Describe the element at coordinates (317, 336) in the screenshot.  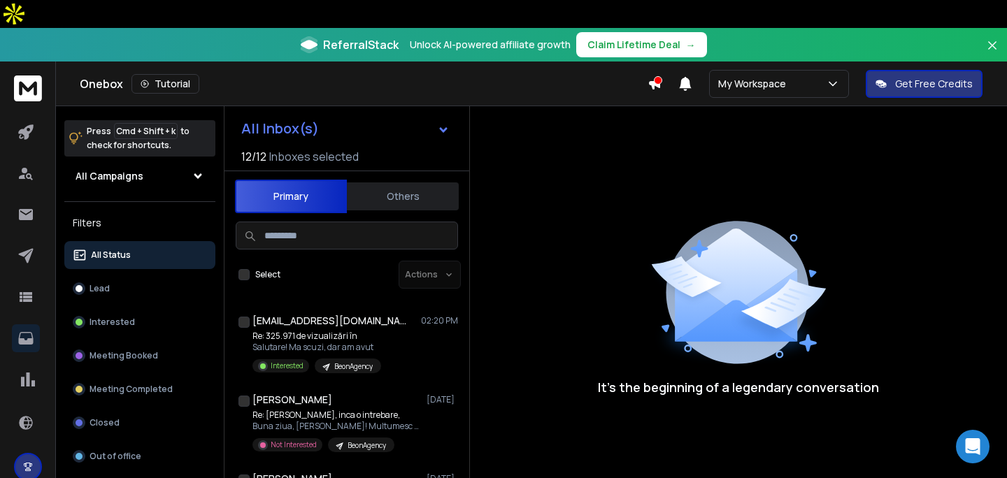
I see `p: Re: 325.971 de vizualizări în` at that location.